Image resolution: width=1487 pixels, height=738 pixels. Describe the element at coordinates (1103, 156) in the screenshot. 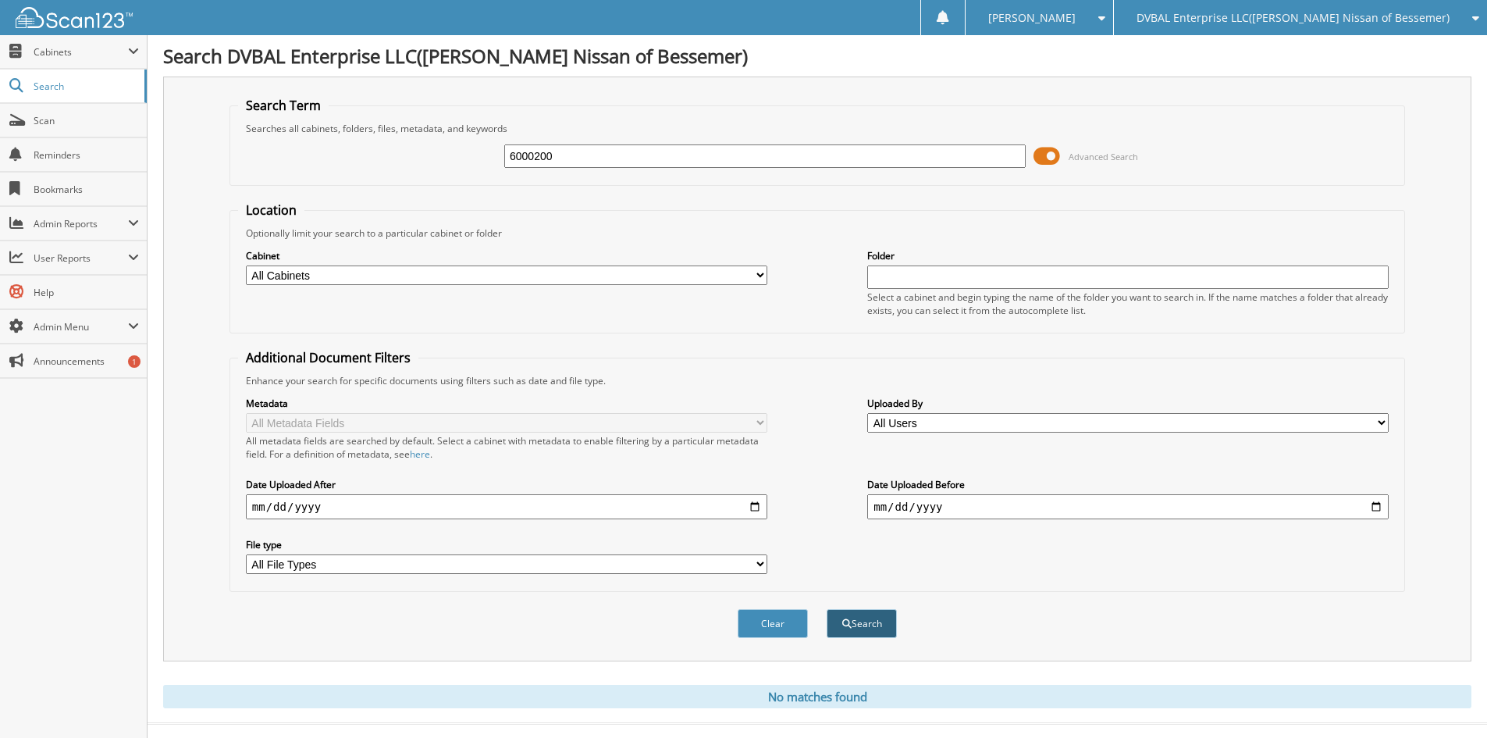

I see `span: Advanced Search` at that location.